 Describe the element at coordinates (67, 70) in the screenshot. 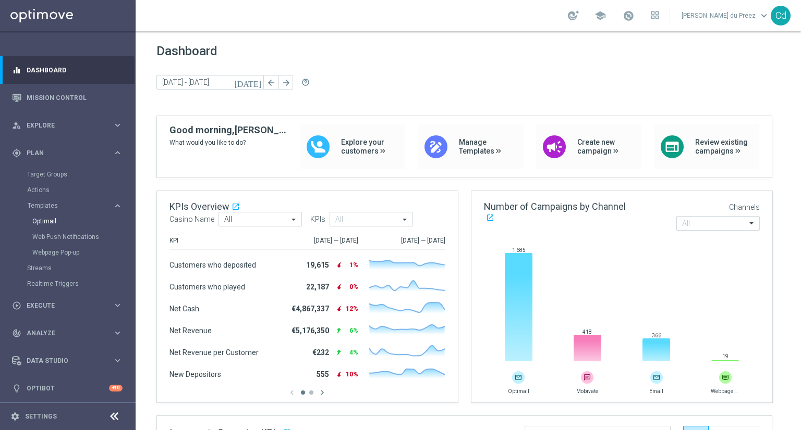

I see `div: Dashboard` at that location.